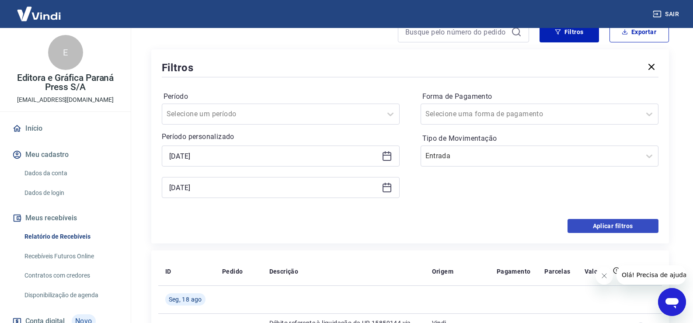 This screenshot has width=693, height=323. What do you see at coordinates (168, 271) in the screenshot?
I see `p: ID` at bounding box center [168, 271].